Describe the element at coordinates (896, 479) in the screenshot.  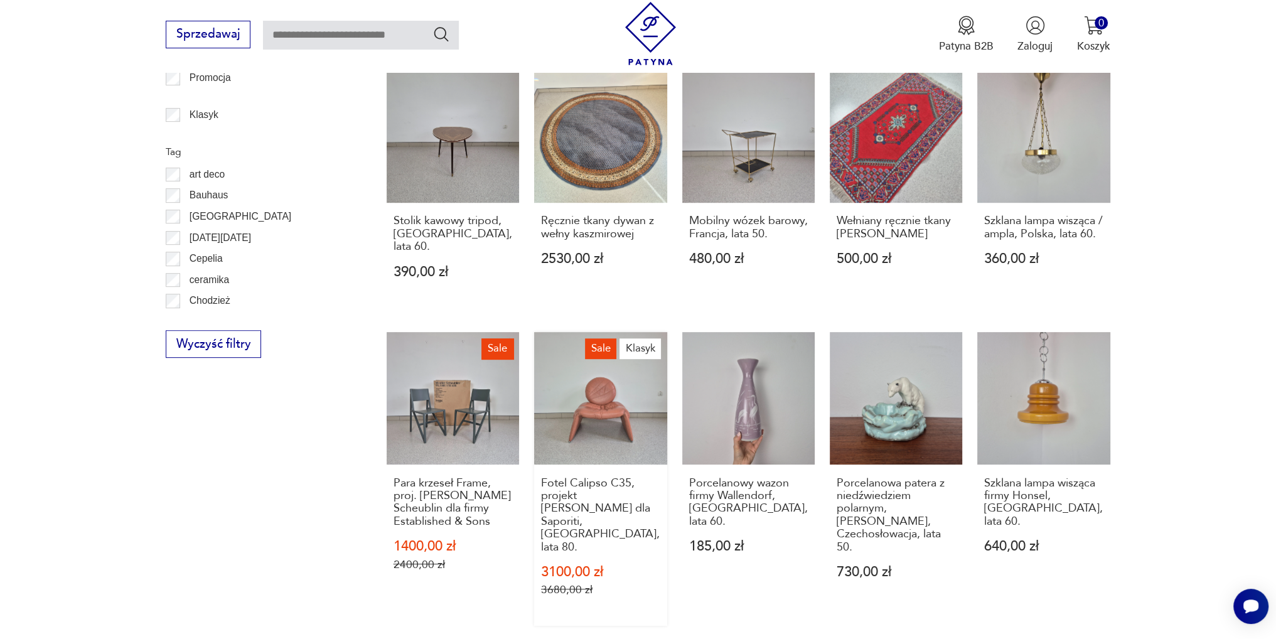
I see `a: Porcelanowa patera z niedźwiedziem polarnym, Dietmar Urbach, Czechosłowacja, lata 50.Porcelanowa ...` at that location.